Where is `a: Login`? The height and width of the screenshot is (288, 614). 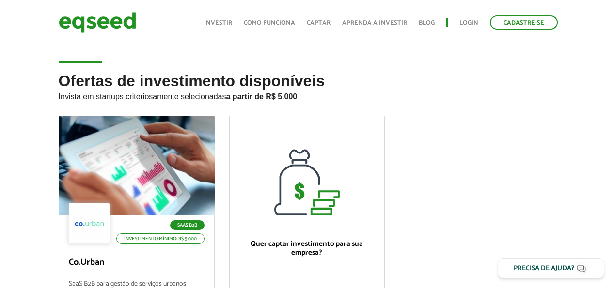 a: Login is located at coordinates (468, 23).